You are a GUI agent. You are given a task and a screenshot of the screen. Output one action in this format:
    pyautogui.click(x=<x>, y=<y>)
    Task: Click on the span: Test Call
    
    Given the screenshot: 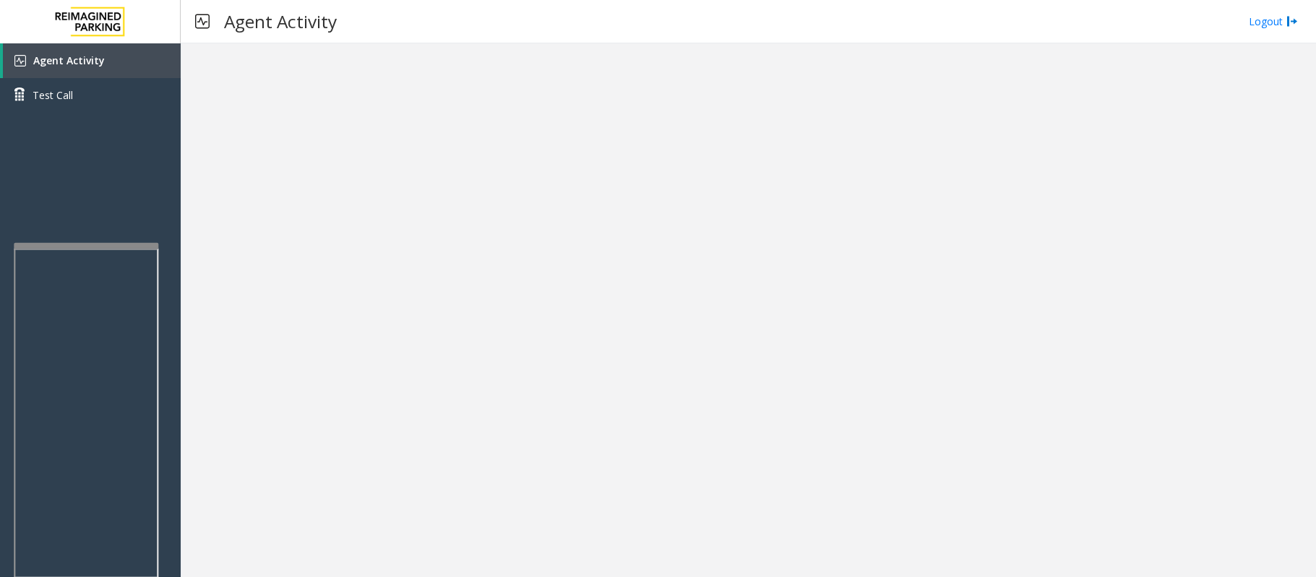 What is the action you would take?
    pyautogui.click(x=53, y=95)
    